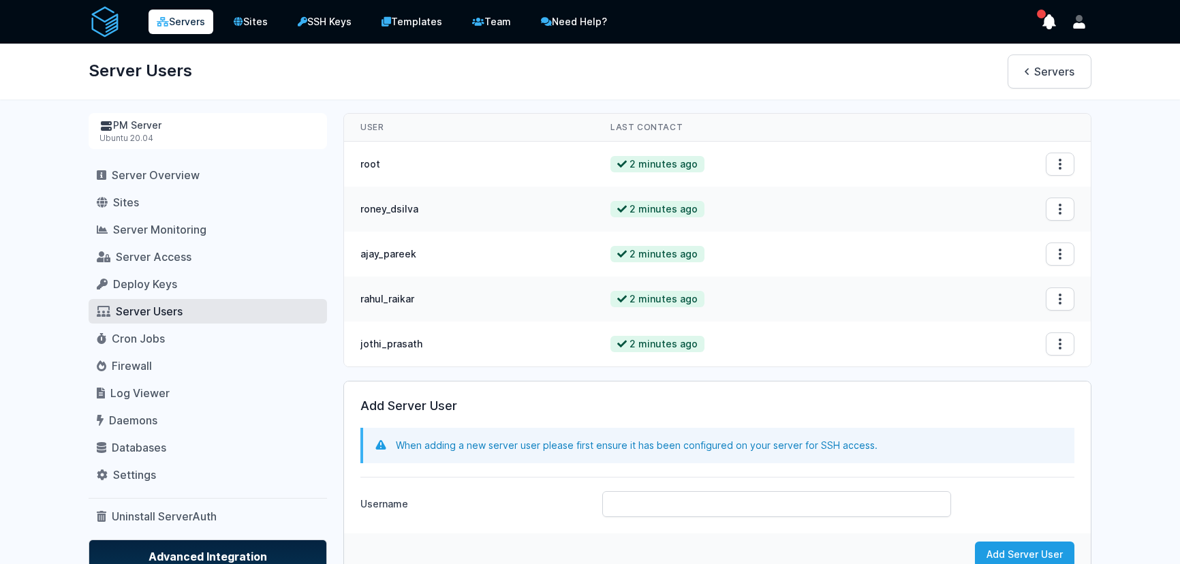 This screenshot has width=1180, height=564. What do you see at coordinates (208, 393) in the screenshot?
I see `a: Log Viewer` at bounding box center [208, 393].